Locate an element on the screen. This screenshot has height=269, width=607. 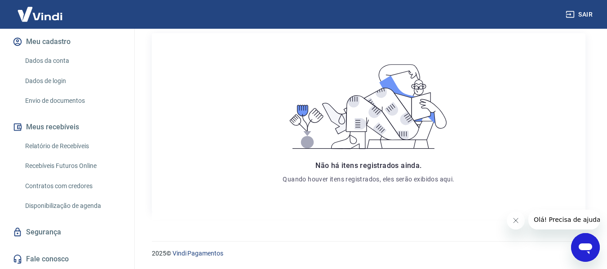
a: Contratos com credores is located at coordinates (72, 186).